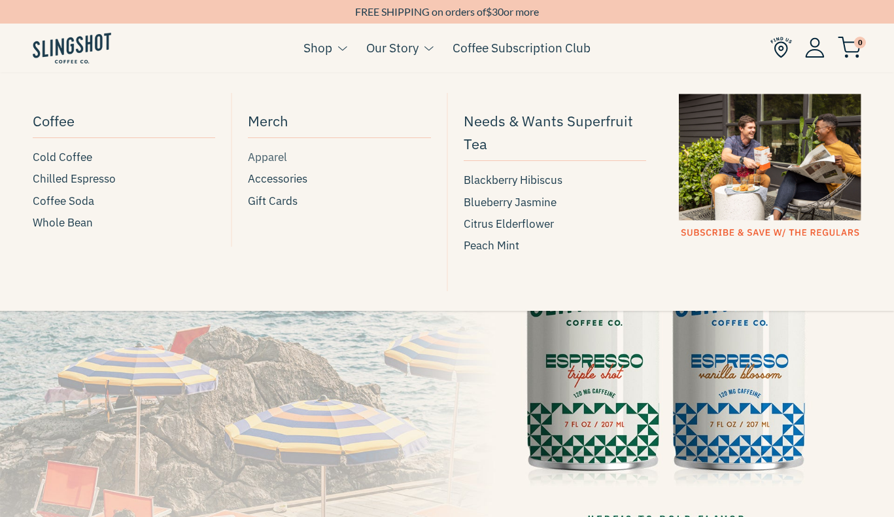 The image size is (894, 517). Describe the element at coordinates (54, 120) in the screenshot. I see `span: Coffee` at that location.